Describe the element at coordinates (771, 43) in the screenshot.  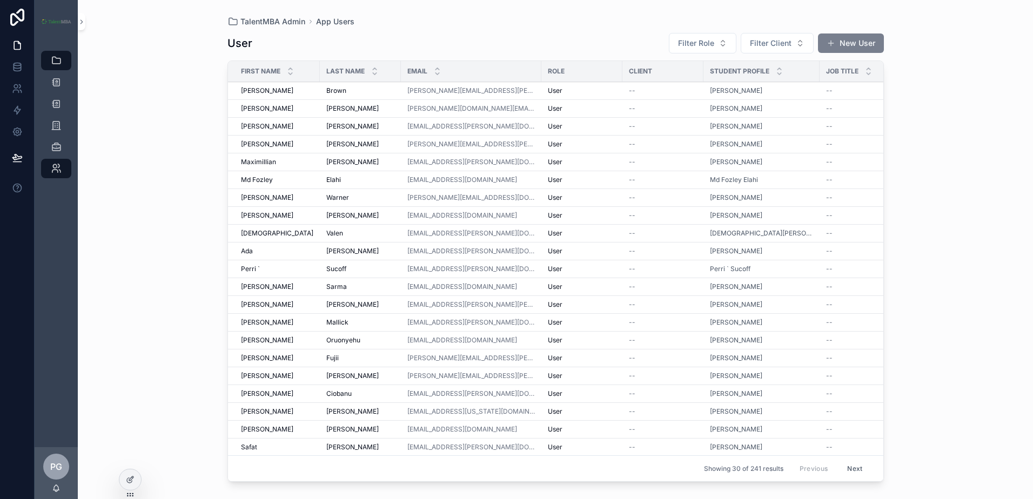
I see `span: Filter Client` at that location.